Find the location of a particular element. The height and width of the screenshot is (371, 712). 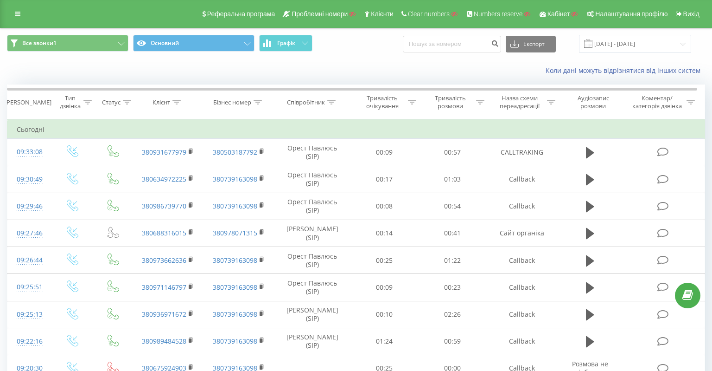

div: 09:29:46 is located at coordinates (29, 206).